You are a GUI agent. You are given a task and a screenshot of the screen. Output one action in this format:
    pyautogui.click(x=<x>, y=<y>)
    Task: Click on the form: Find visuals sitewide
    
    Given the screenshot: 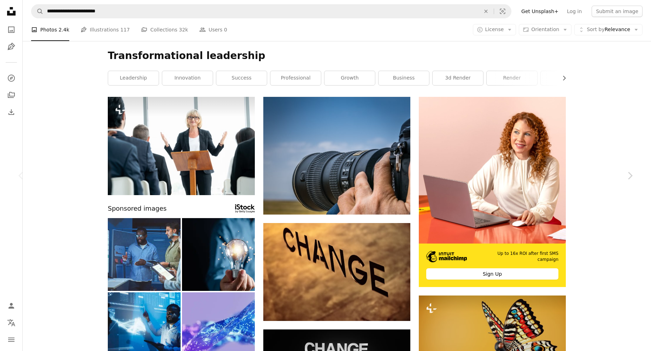 What is the action you would take?
    pyautogui.click(x=271, y=11)
    